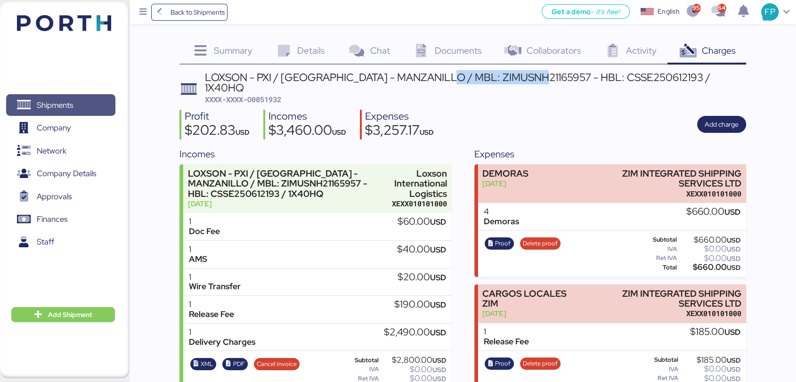 The height and width of the screenshot is (382, 796). What do you see at coordinates (421, 250) in the screenshot?
I see `div: $40.00` at bounding box center [421, 250].